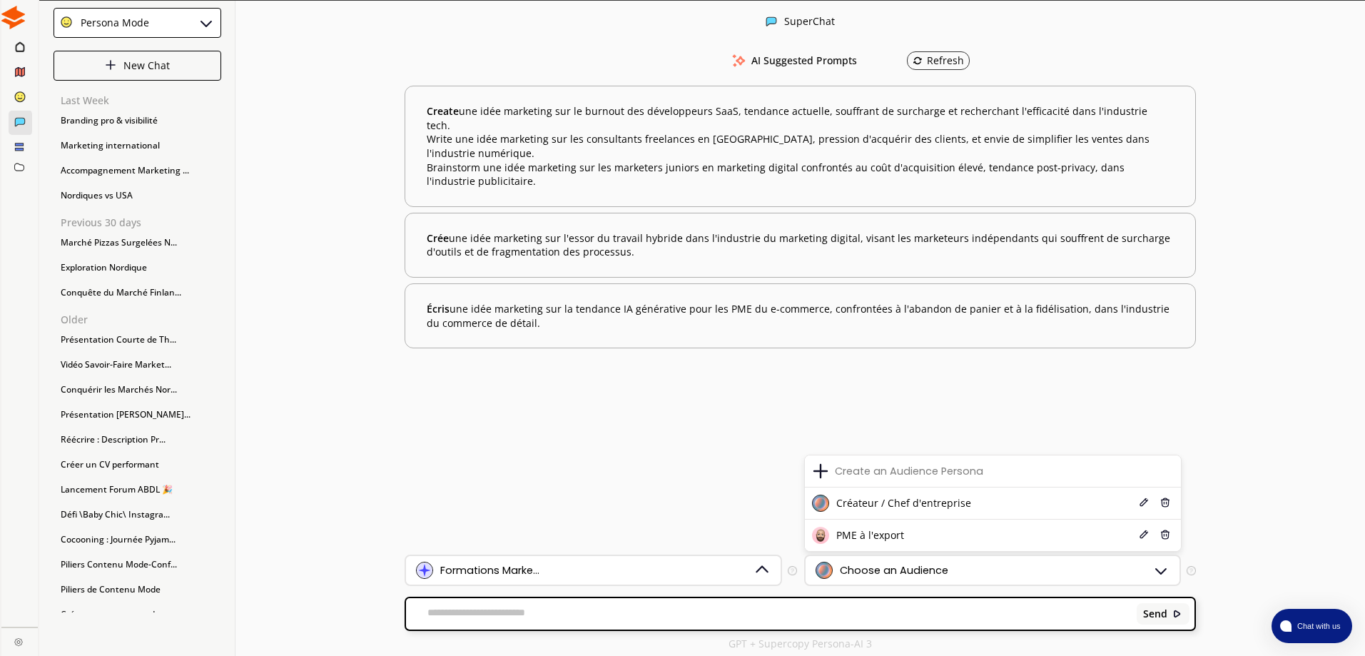 This screenshot has width=1365, height=656. Describe the element at coordinates (137, 390) in the screenshot. I see `div: Conquérir les Marchés Nor...` at that location.